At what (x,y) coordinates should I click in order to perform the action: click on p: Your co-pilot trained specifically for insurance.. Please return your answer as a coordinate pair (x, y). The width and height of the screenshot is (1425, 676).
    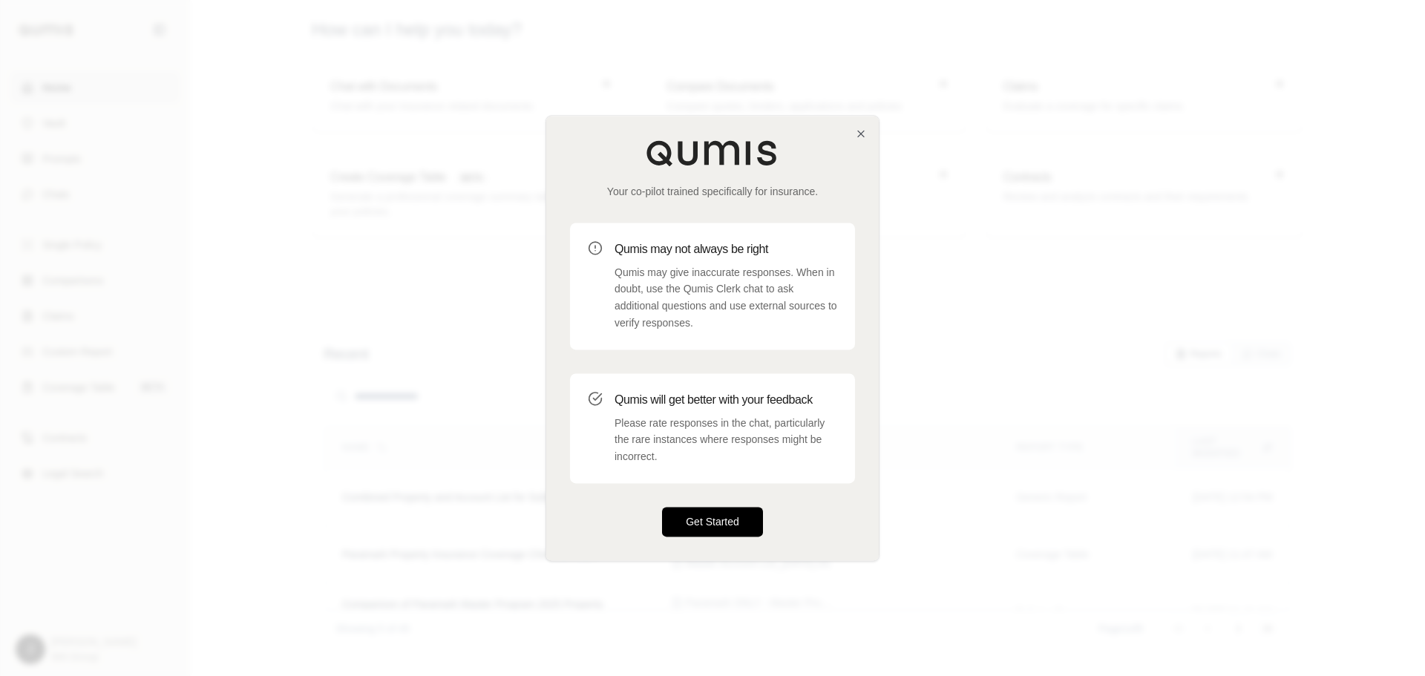
    Looking at the image, I should click on (713, 192).